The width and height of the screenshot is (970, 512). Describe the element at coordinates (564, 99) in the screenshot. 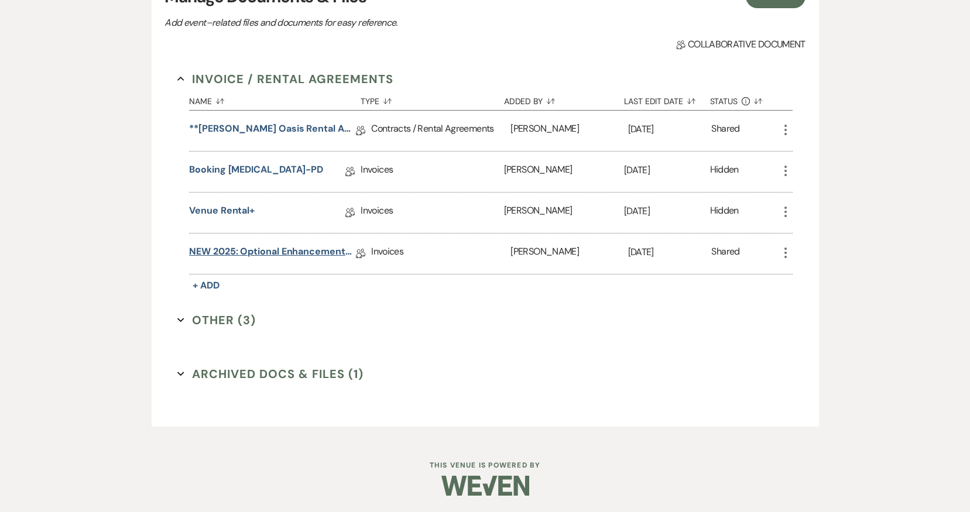

I see `button: Added By` at that location.